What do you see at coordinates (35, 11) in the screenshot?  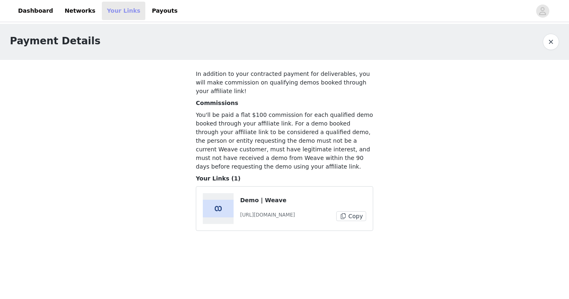 I see `a: Dashboard` at bounding box center [35, 11].